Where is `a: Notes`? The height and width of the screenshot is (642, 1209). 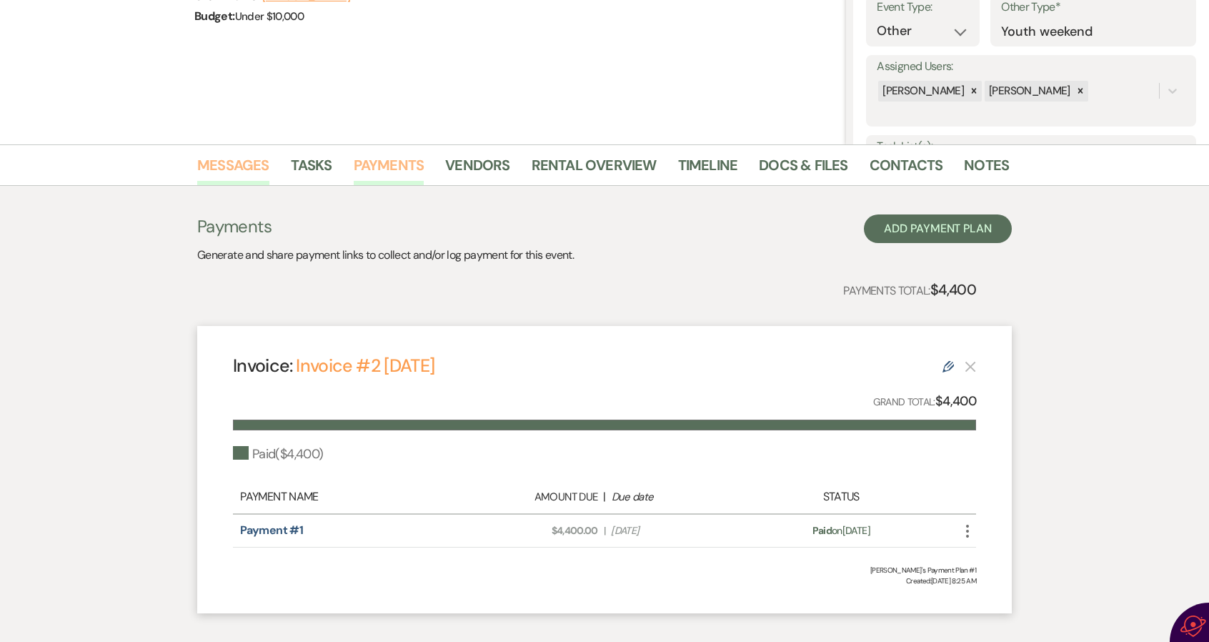 a: Notes is located at coordinates (986, 169).